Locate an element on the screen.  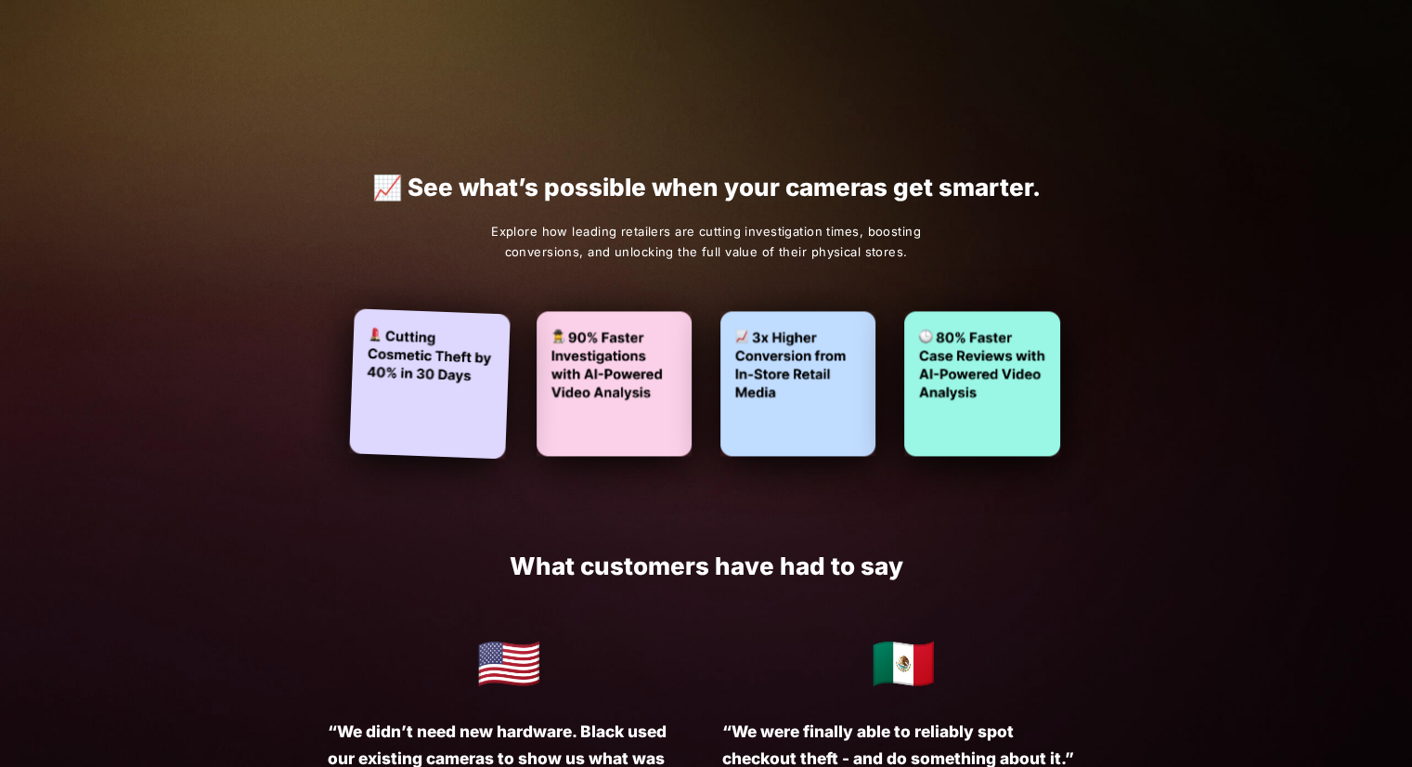
a: Faster investigations is located at coordinates (615, 383).